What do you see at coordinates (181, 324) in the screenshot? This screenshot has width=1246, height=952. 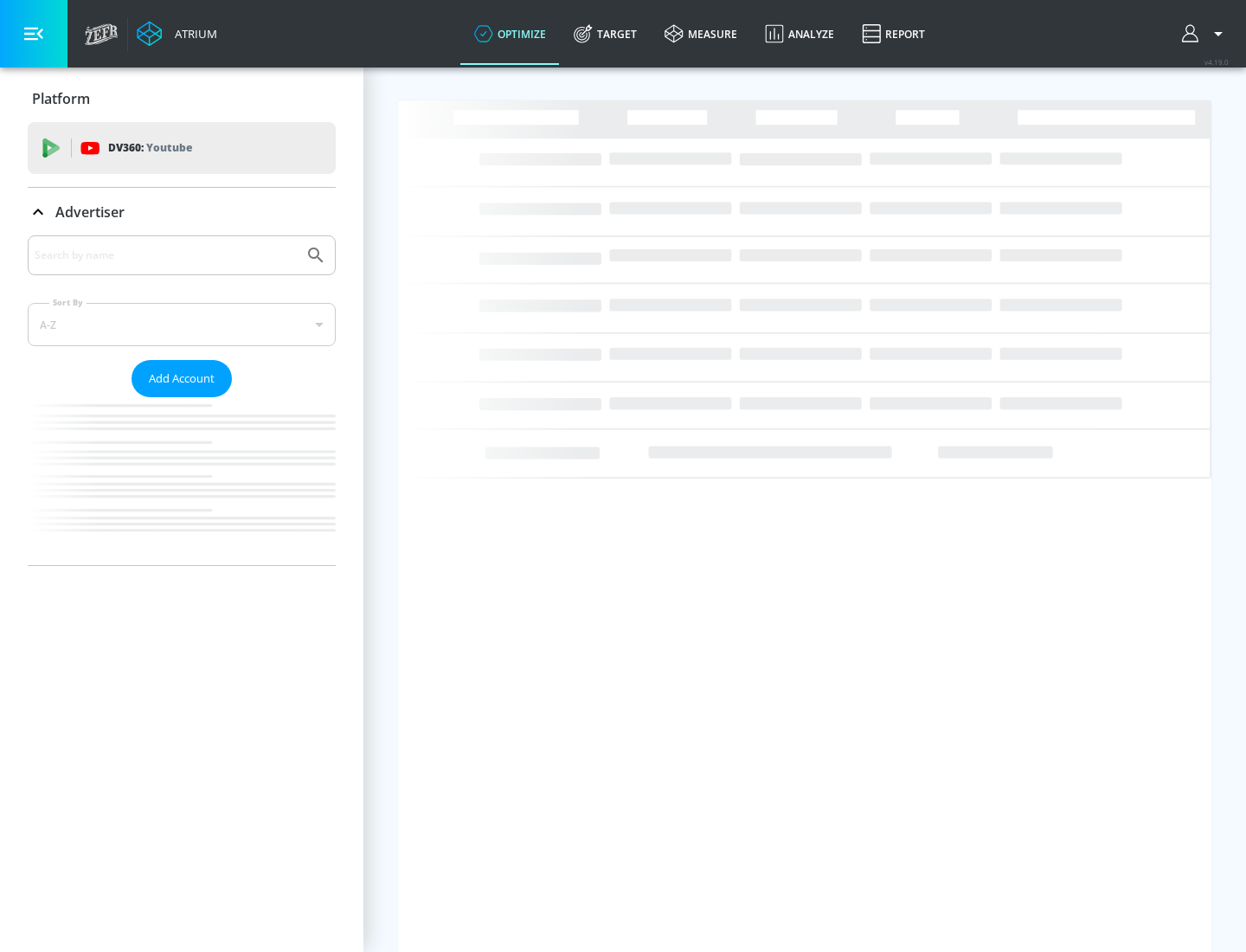 I see `div: A-Z` at bounding box center [181, 324].